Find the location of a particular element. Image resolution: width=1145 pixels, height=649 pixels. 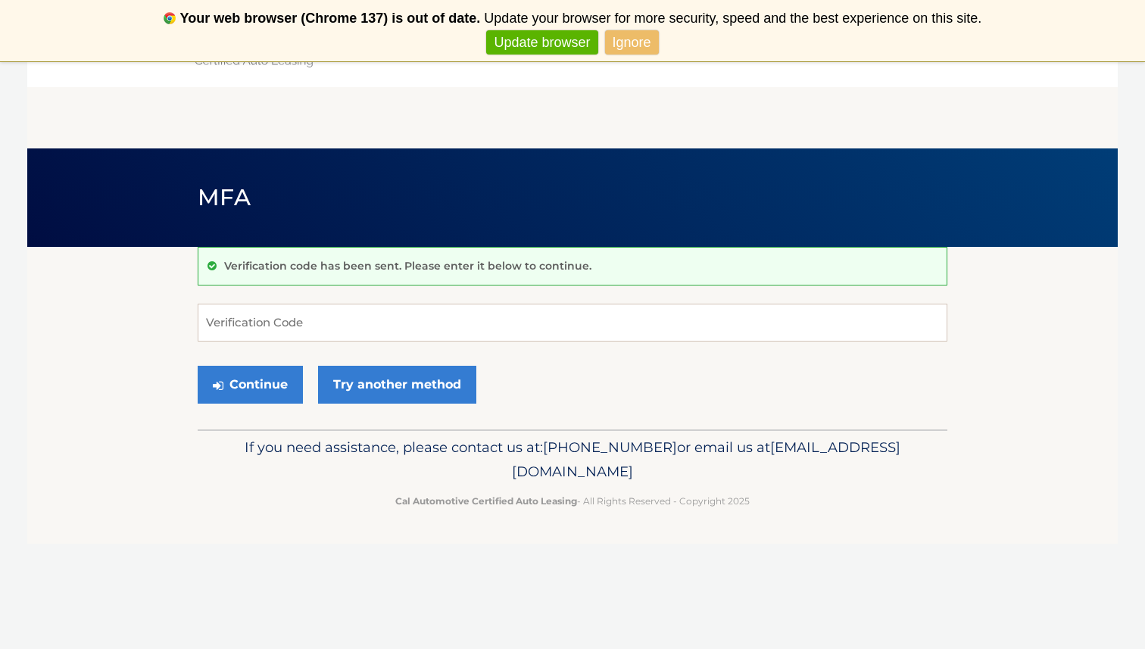

p: If you need assistance, please contact us at: or email us at is located at coordinates (573, 460).